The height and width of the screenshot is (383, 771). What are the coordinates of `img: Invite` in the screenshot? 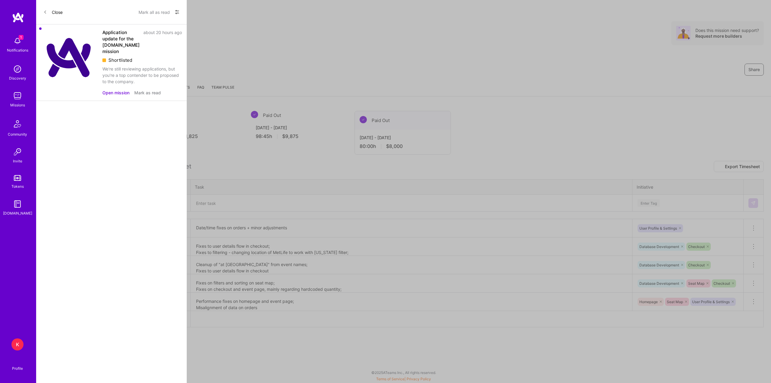 It's located at (17, 152).